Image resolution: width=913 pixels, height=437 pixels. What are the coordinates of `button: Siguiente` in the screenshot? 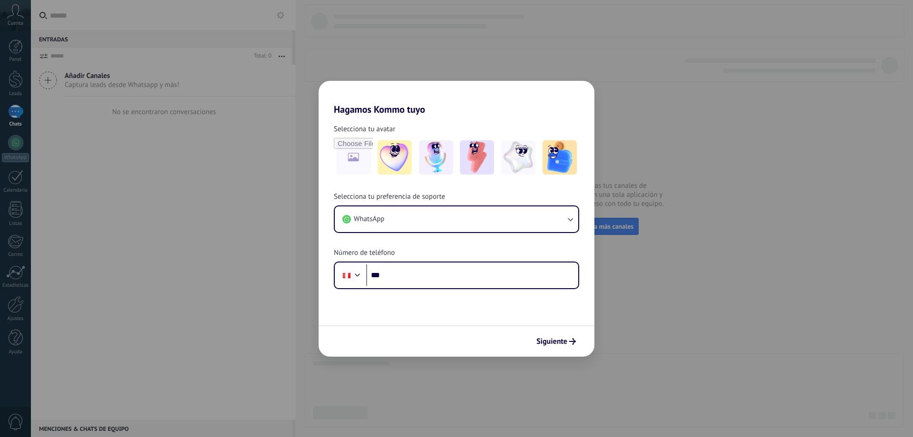 It's located at (556, 342).